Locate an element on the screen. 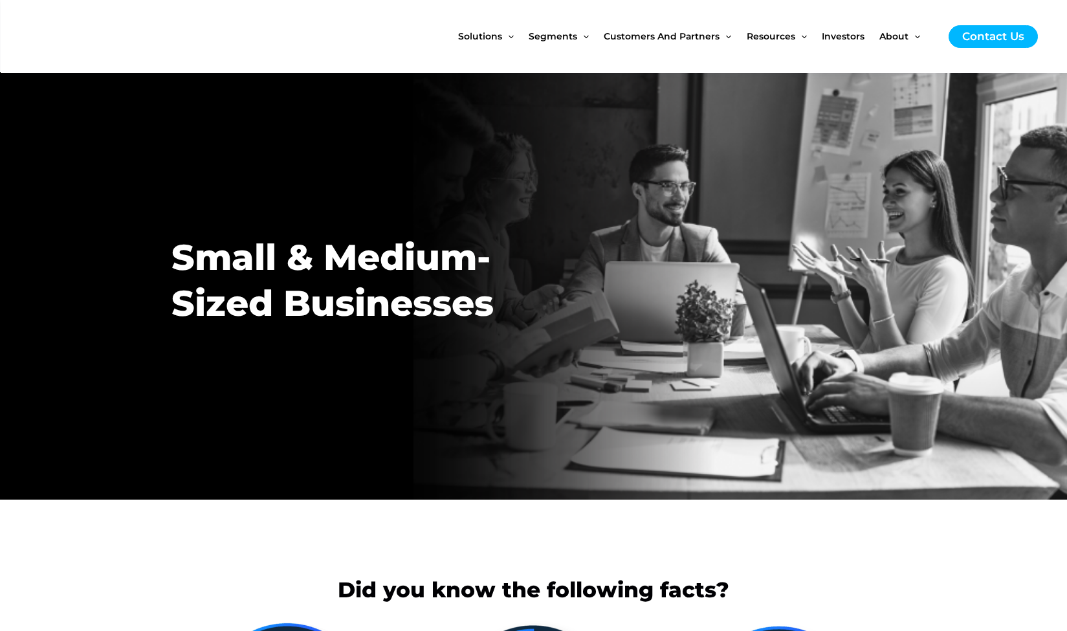  span: Customers and Partners is located at coordinates (661, 36).